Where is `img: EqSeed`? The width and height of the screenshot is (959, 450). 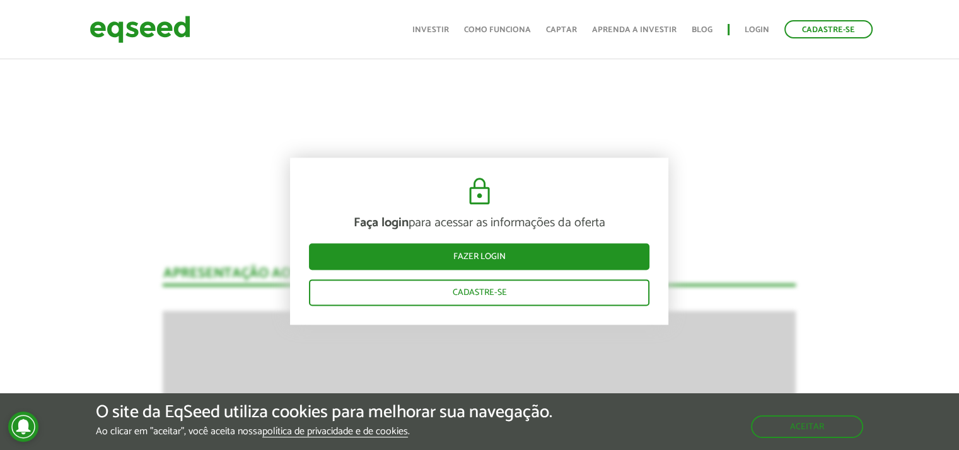
img: EqSeed is located at coordinates (140, 29).